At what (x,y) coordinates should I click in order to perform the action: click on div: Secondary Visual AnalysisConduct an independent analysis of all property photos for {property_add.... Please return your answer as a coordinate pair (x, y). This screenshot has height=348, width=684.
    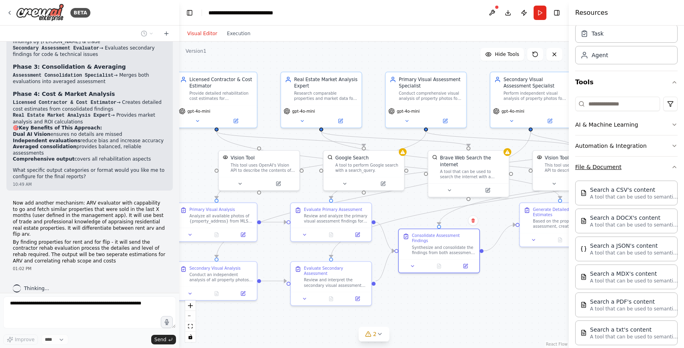
    Looking at the image, I should click on (216, 281).